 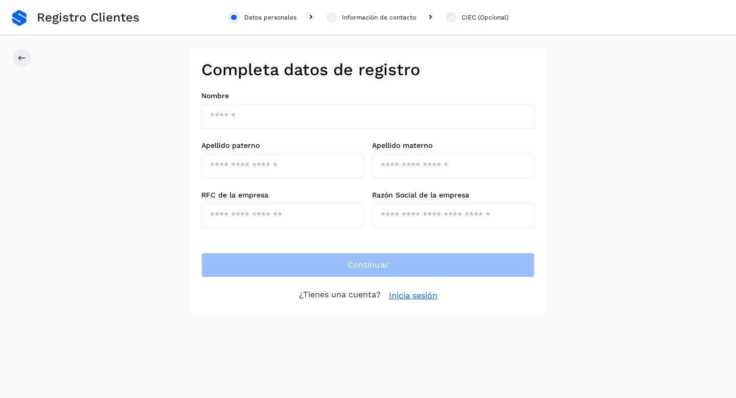 What do you see at coordinates (454, 195) in the screenshot?
I see `label: Razón Social de la empresa` at bounding box center [454, 195].